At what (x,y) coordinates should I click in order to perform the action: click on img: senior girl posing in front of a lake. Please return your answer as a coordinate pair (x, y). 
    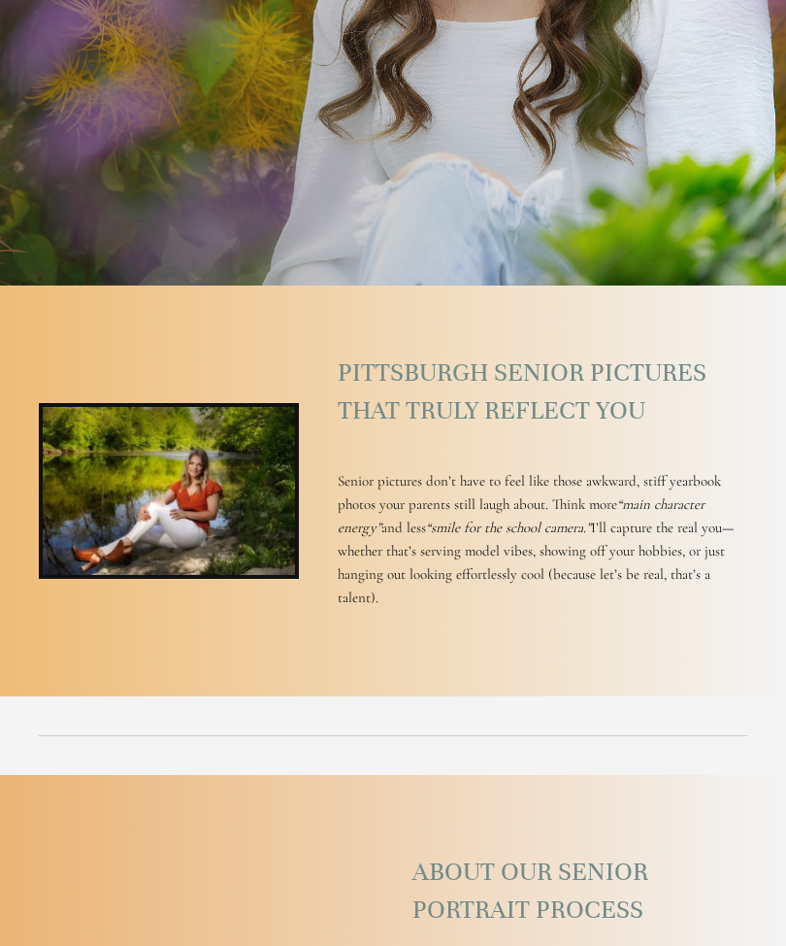
    Looking at the image, I should click on (169, 490).